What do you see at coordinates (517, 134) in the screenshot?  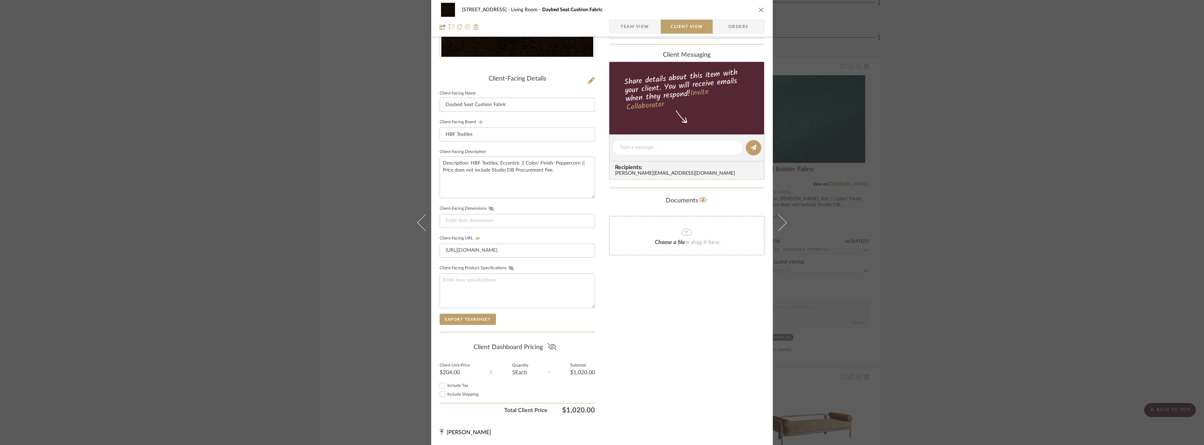 I see `input: Enter Client-Facing Brand` at bounding box center [517, 134].